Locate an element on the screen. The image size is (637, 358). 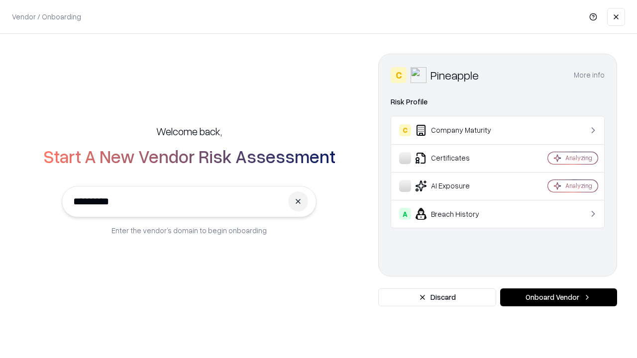
h5: Welcome back, is located at coordinates (189, 131).